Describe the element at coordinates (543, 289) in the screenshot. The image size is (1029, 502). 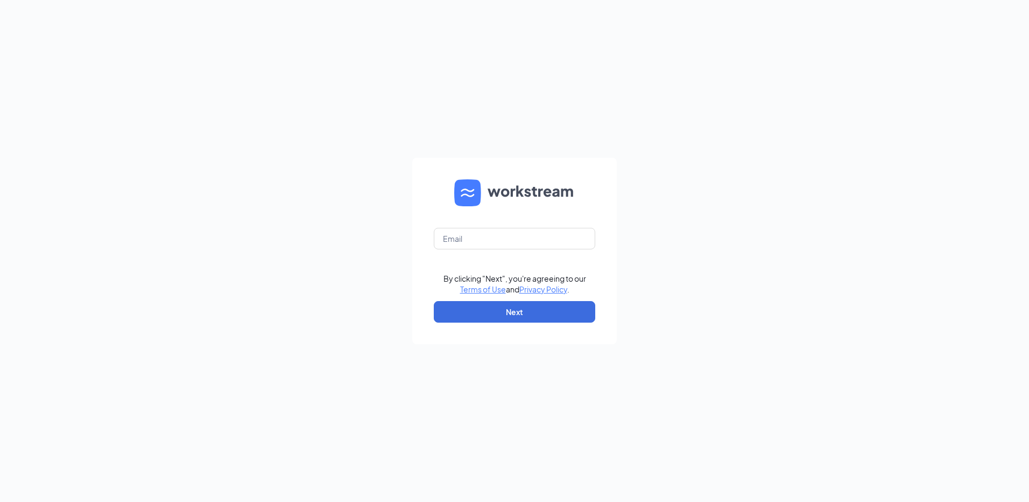
I see `a: Privacy Policy` at that location.